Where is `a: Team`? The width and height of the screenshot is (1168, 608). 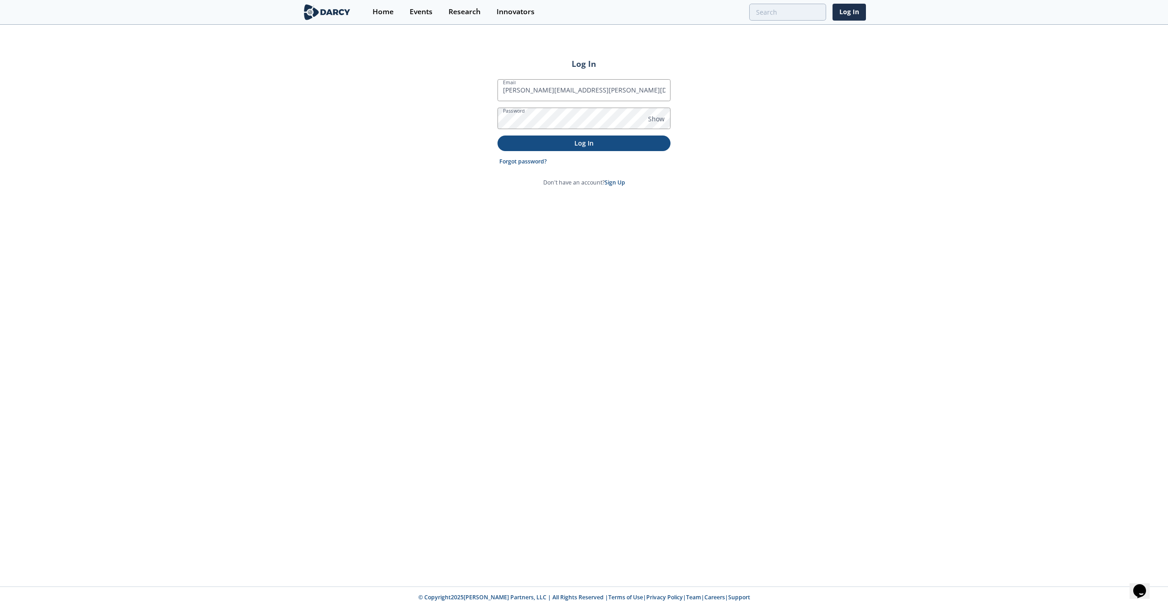
a: Team is located at coordinates (693, 597).